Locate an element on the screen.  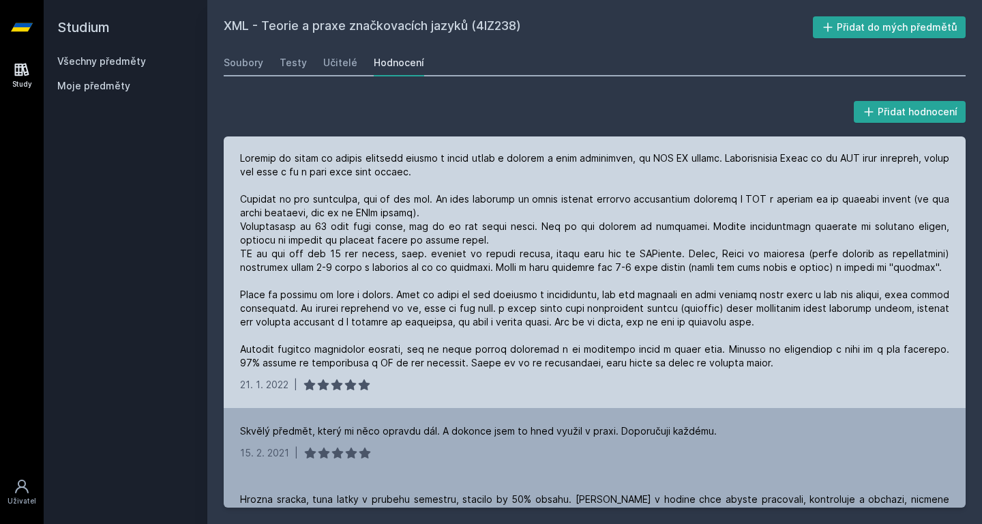
div: Soubory is located at coordinates (243, 63).